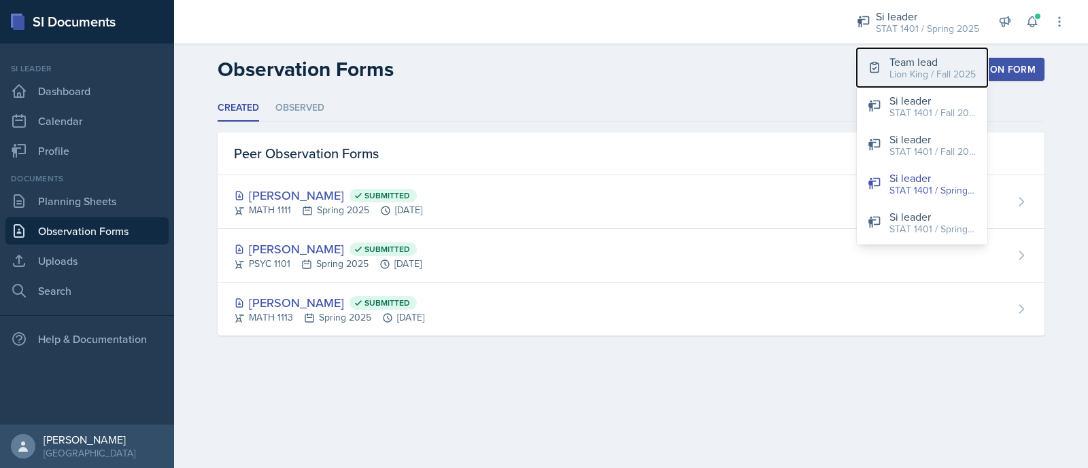 This screenshot has width=1088, height=468. What do you see at coordinates (922, 106) in the screenshot?
I see `button: Si leader STAT 1401 / Fall 2025` at bounding box center [922, 106].